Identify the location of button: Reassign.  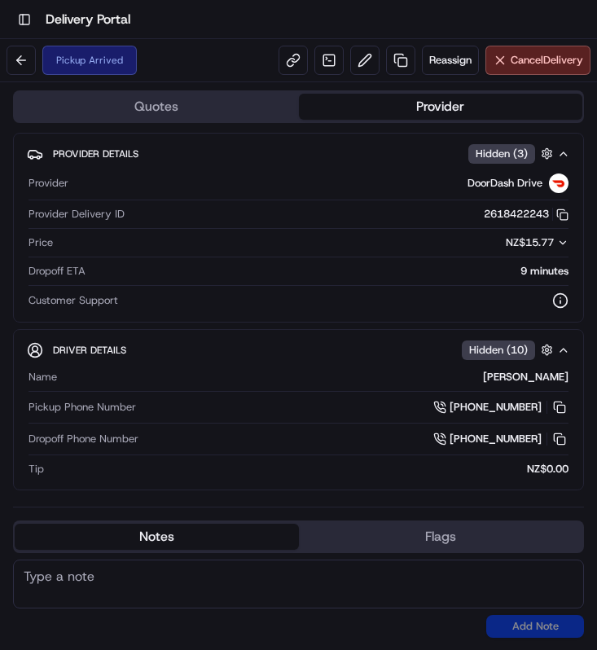
(450, 60).